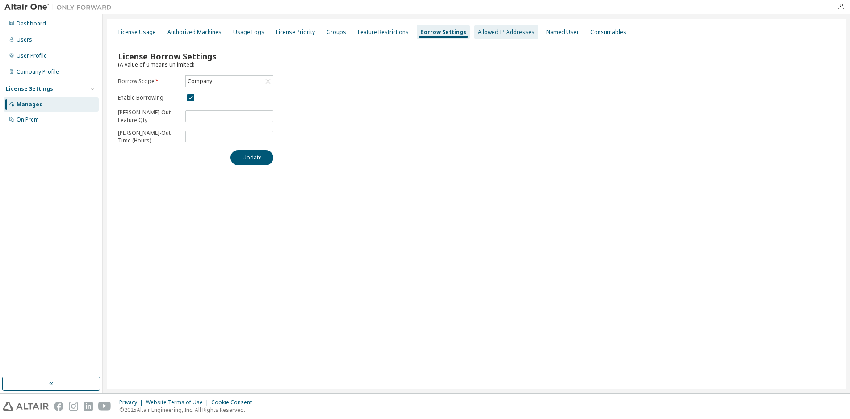 This screenshot has height=419, width=850. What do you see at coordinates (59, 406) in the screenshot?
I see `img: facebook.svg` at bounding box center [59, 406].